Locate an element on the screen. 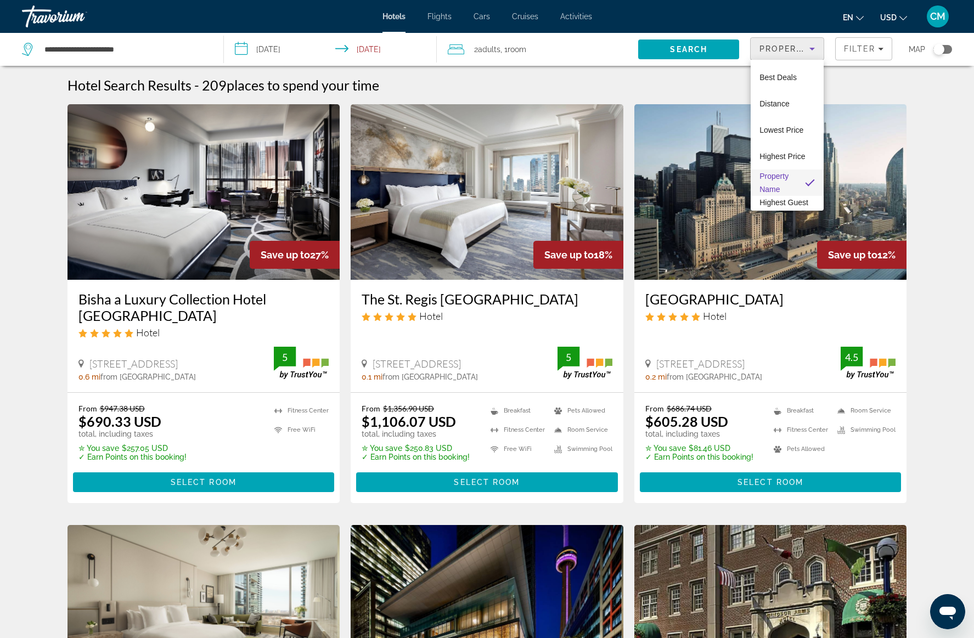 The height and width of the screenshot is (638, 974). span: Lowest Price is located at coordinates (782, 130).